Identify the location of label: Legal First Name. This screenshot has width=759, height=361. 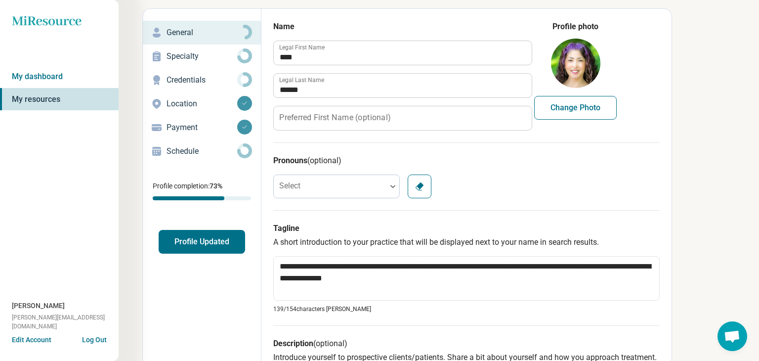
(302, 47).